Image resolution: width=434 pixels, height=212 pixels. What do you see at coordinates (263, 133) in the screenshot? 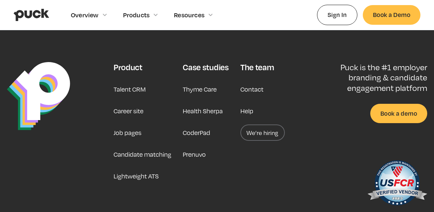
I see `a: We’re hiring` at bounding box center [263, 133].